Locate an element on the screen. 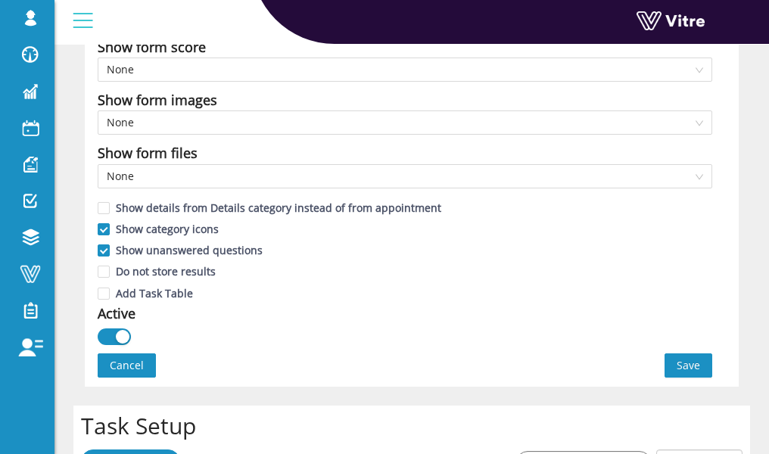  div: Show form score is located at coordinates (151, 47).